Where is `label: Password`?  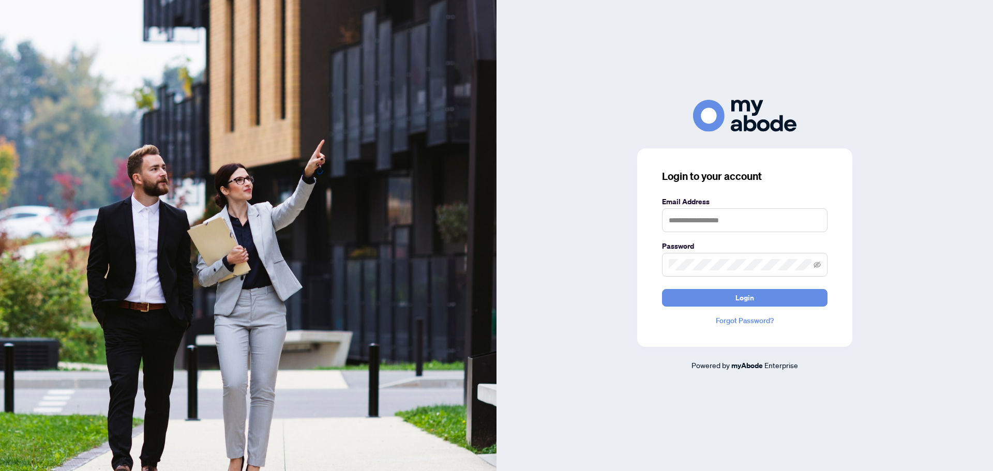 label: Password is located at coordinates (745, 246).